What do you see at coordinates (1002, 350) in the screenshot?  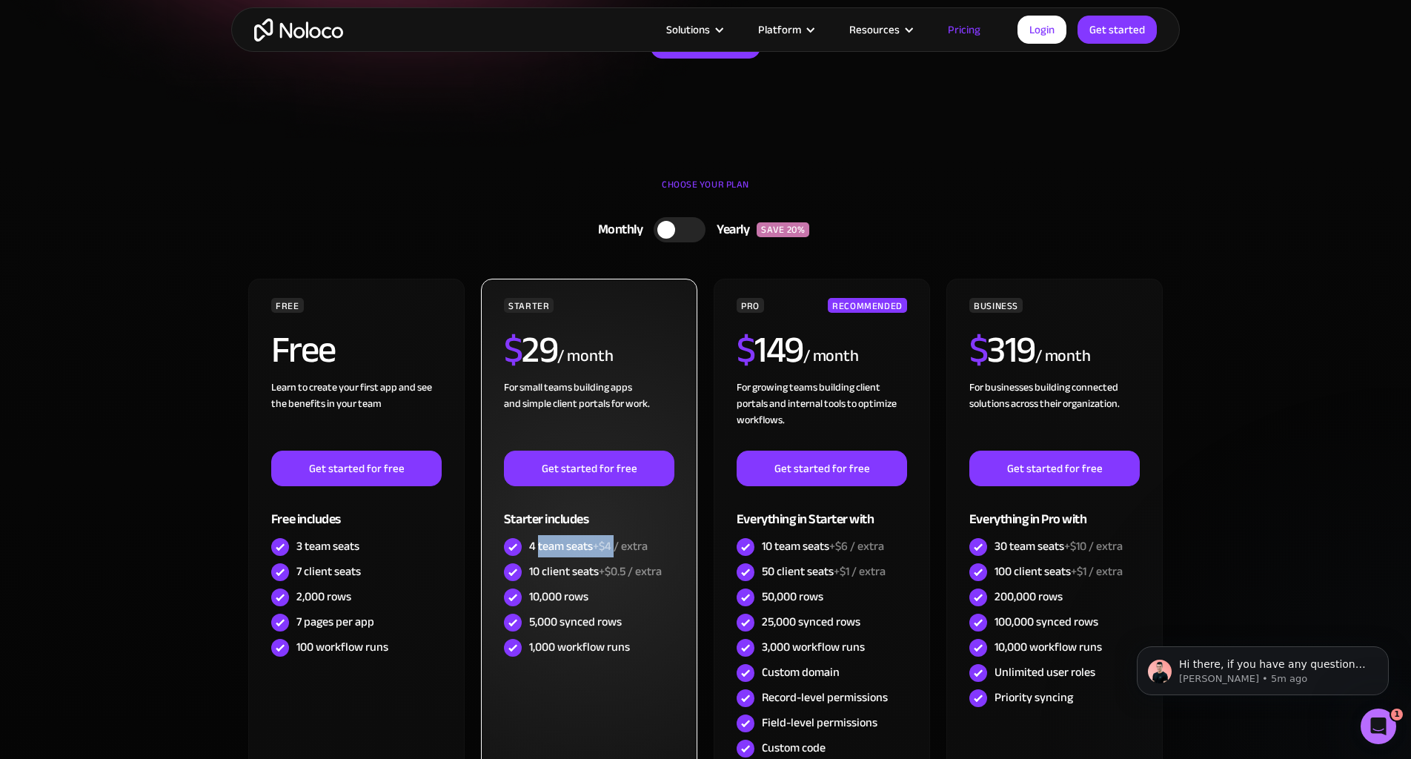 I see `h2: 319` at bounding box center [1002, 350].